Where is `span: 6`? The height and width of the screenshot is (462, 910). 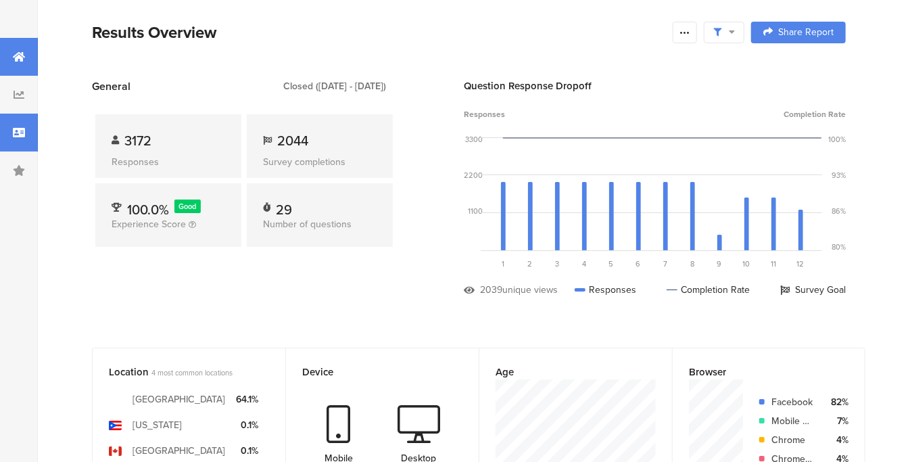 span: 6 is located at coordinates (638, 264).